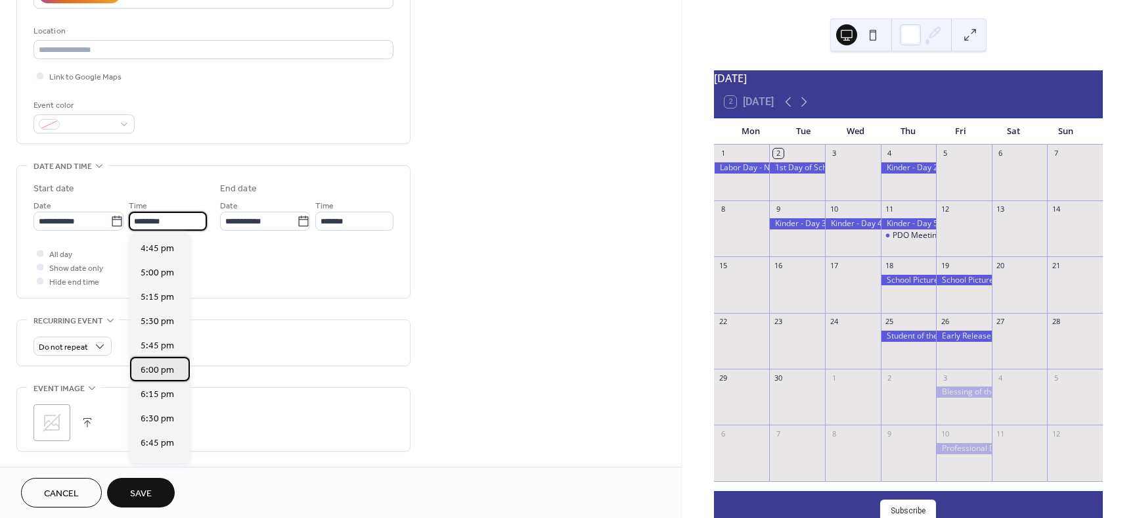 The image size is (1135, 518). What do you see at coordinates (83, 105) in the screenshot?
I see `div: Event color` at bounding box center [83, 105].